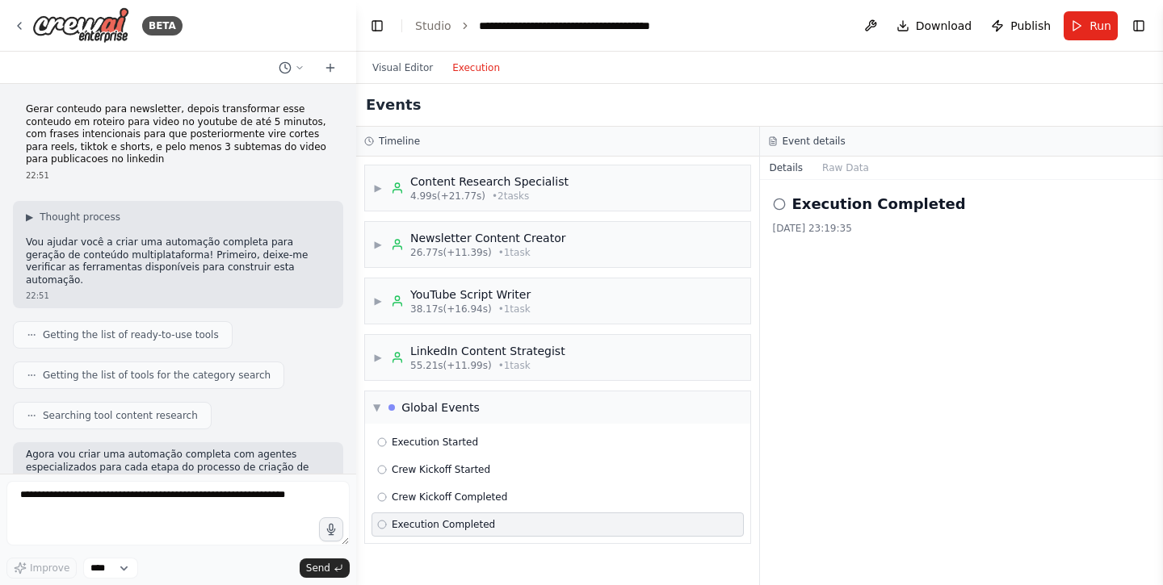 The image size is (1163, 585). I want to click on a: Studio, so click(433, 26).